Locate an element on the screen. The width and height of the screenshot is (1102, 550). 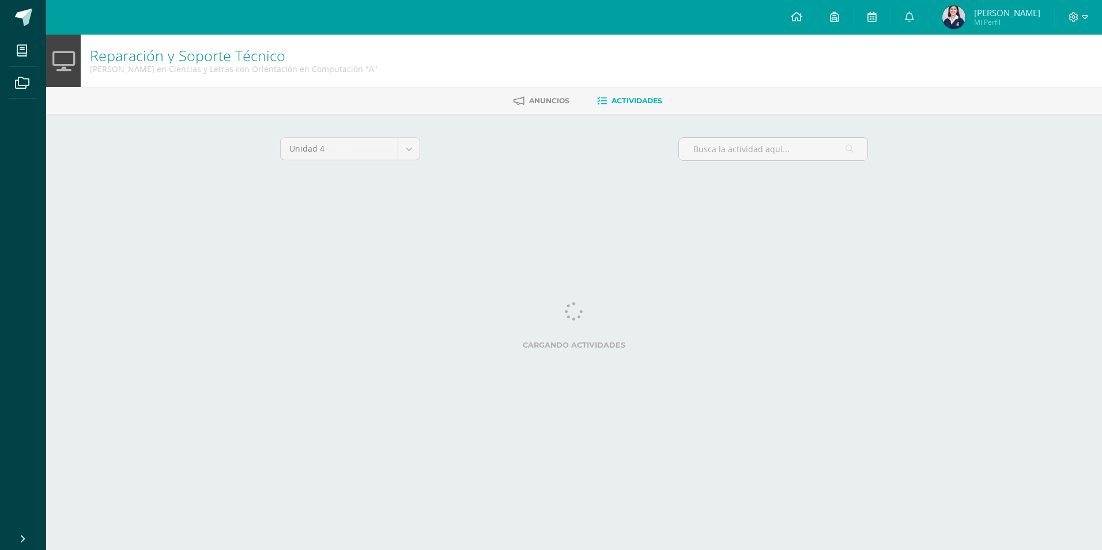
a: Unidad 4 is located at coordinates (350, 149).